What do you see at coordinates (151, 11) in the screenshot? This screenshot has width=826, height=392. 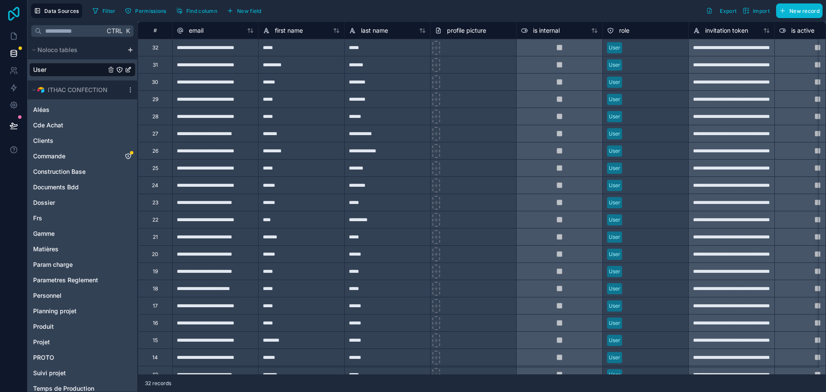 I see `span: Permissions` at bounding box center [151, 11].